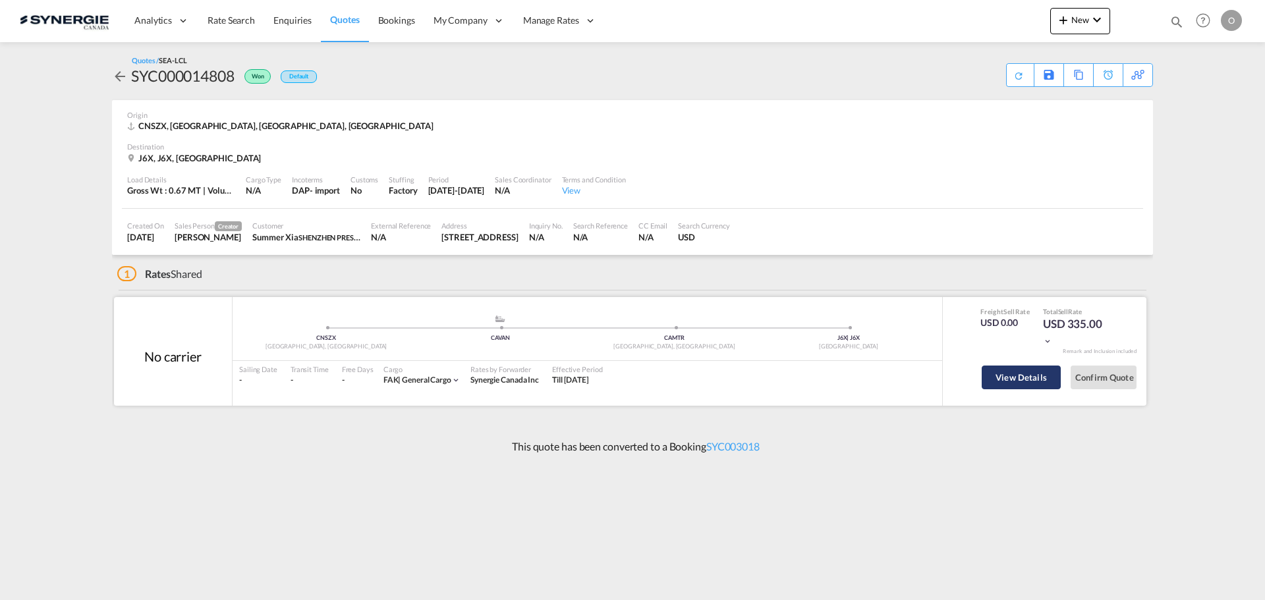 The width and height of the screenshot is (1265, 600). What do you see at coordinates (64, 20) in the screenshot?
I see `img: 1f56c880d42311ef80fc7dca854c8e59.png` at bounding box center [64, 20].